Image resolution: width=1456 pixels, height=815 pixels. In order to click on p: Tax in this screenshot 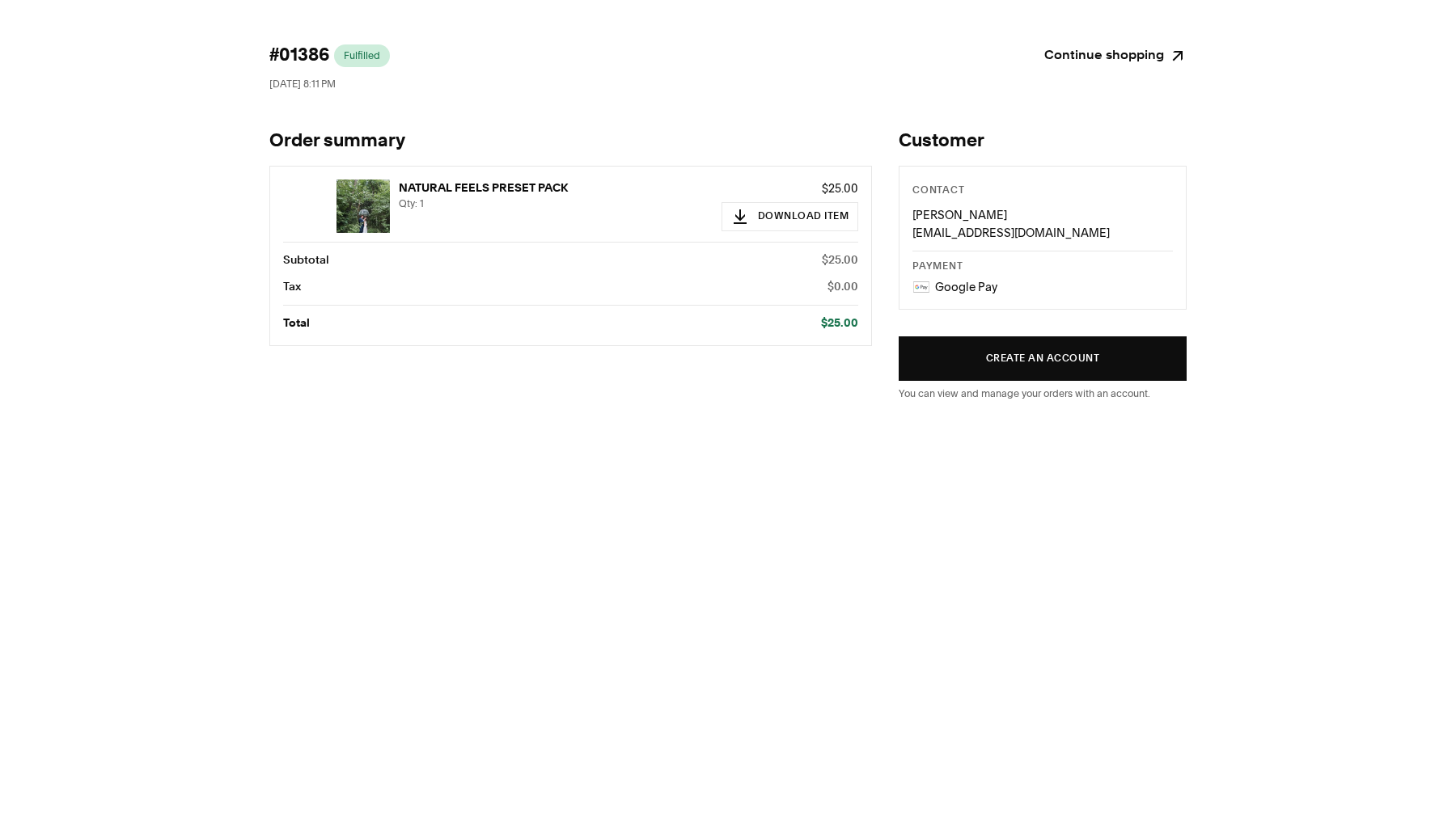, I will do `click(292, 287)`.